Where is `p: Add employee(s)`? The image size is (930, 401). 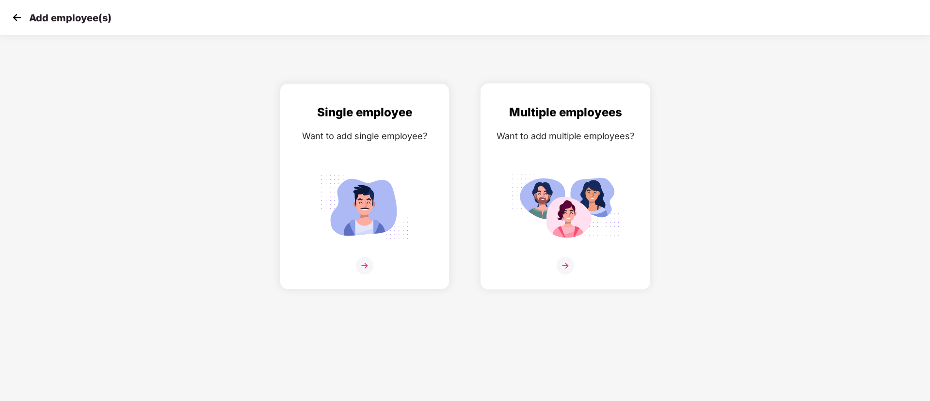
p: Add employee(s) is located at coordinates (70, 18).